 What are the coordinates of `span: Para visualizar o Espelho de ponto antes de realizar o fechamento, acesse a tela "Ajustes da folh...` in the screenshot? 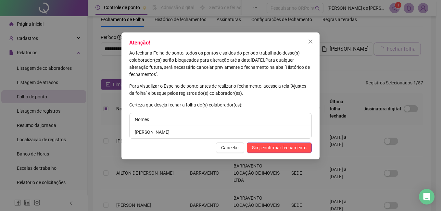 It's located at (217, 90).